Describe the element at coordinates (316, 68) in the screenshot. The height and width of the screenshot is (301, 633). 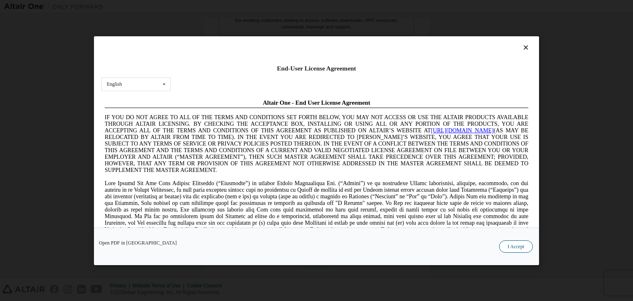
I see `div: End-User License Agreement` at that location.